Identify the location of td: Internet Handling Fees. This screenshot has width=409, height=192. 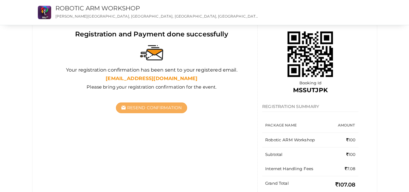
(296, 169).